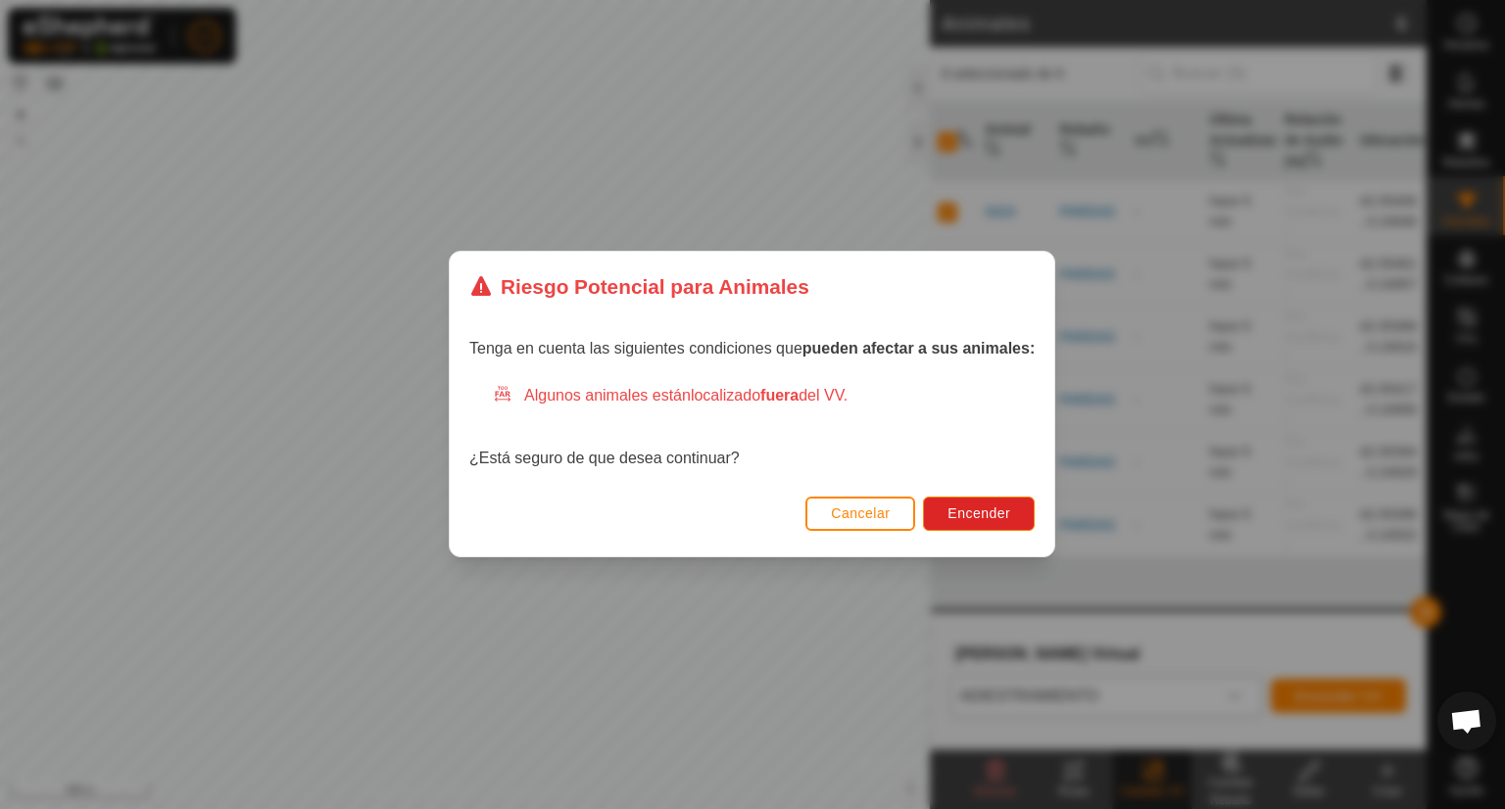 The image size is (1505, 809). Describe the element at coordinates (769, 396) in the screenshot. I see `span: localizado del VV.` at that location.